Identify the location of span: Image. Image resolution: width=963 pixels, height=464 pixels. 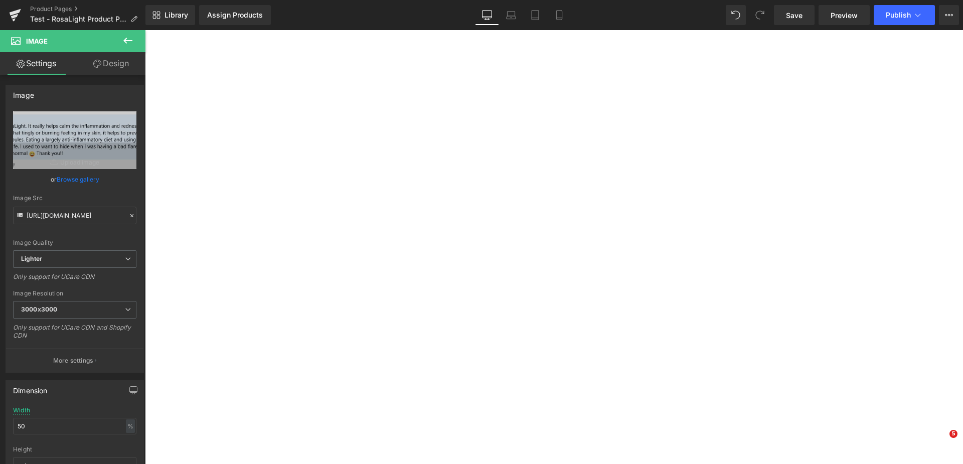
(37, 41).